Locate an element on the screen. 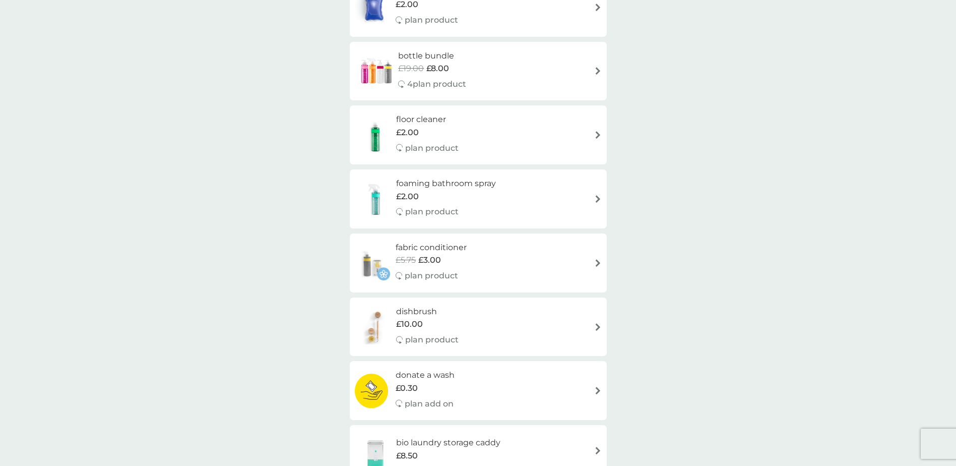  img: donate a wash is located at coordinates (371, 391).